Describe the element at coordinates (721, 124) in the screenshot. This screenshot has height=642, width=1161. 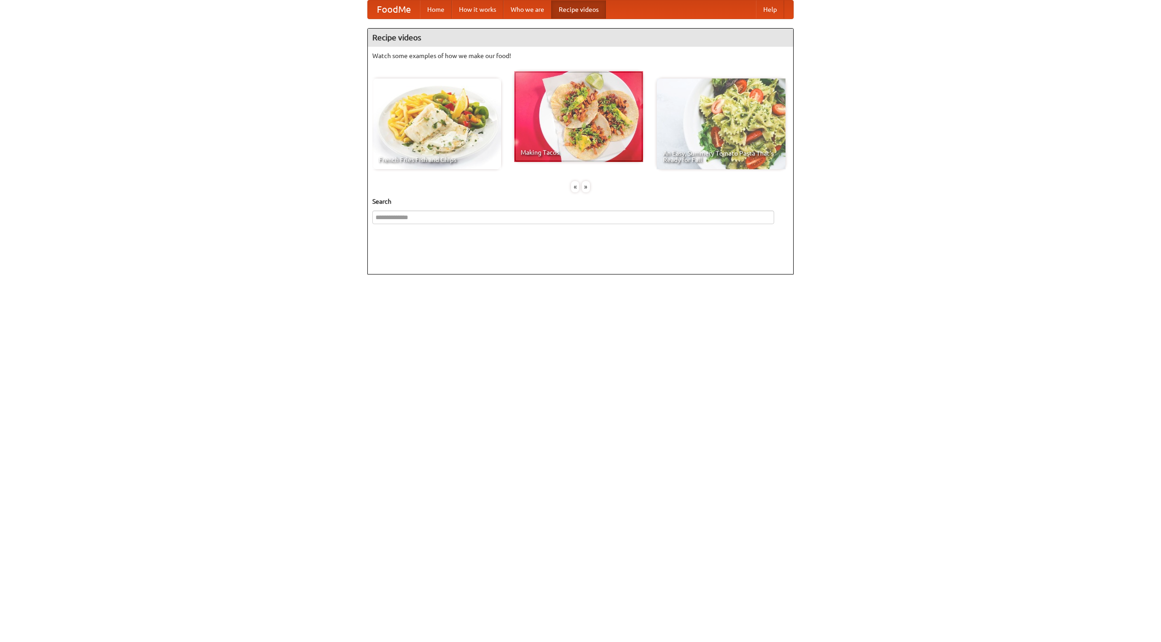
I see `a: An Easy, Summery Tomato Pasta That's Ready for Fall` at that location.